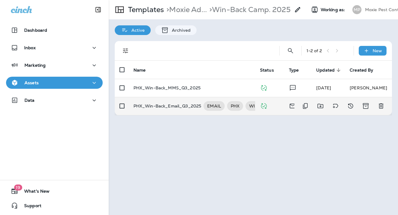 This screenshot has width=398, height=215. What do you see at coordinates (350, 106) in the screenshot?
I see `button: View Changelog` at bounding box center [350, 106].